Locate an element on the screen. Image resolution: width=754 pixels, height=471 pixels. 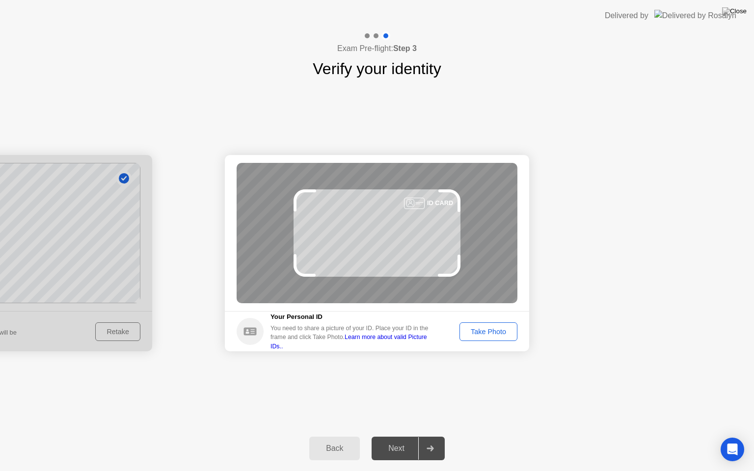
a: Learn more about valid Picture IDs.. is located at coordinates (348, 342).